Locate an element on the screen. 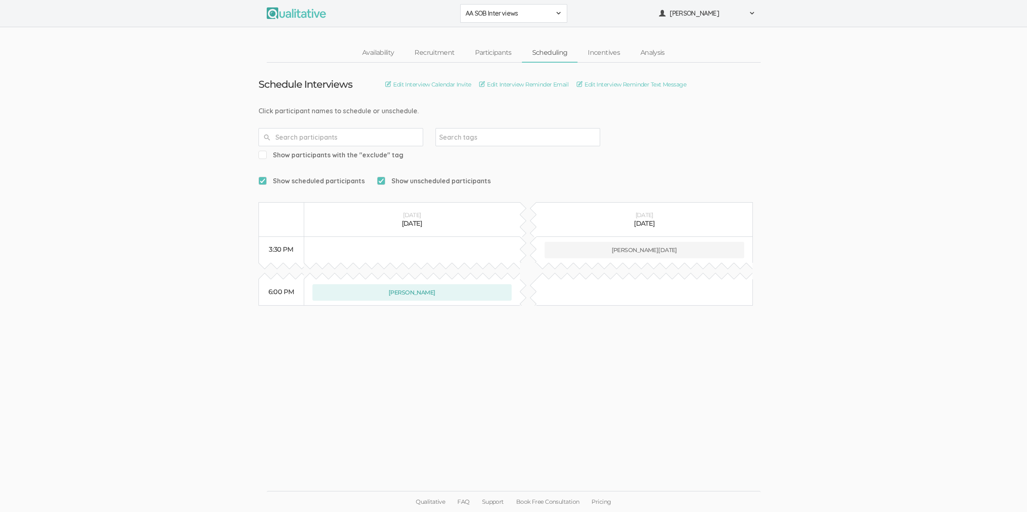 The width and height of the screenshot is (1027, 512). img: Qualitative is located at coordinates (297, 13).